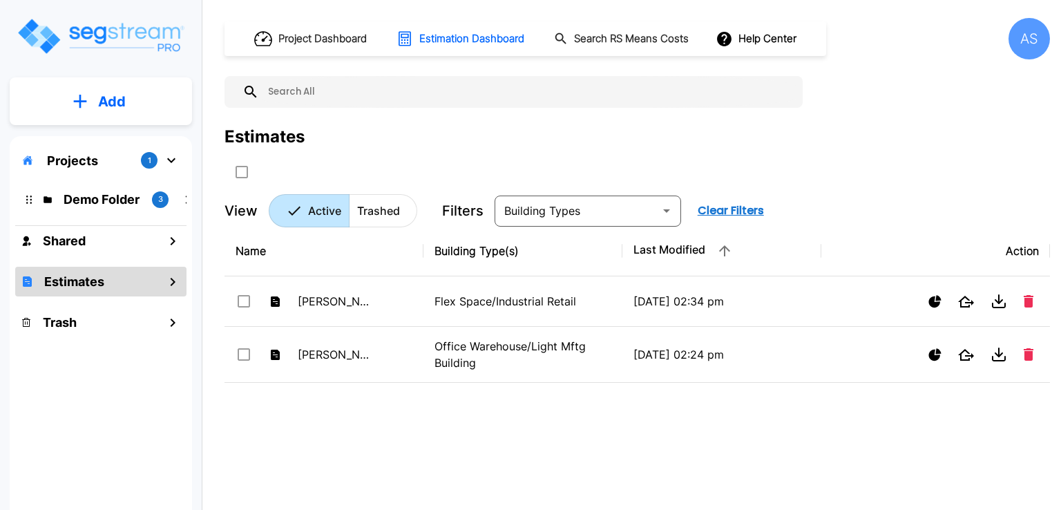  What do you see at coordinates (102, 199) in the screenshot?
I see `p: Demo Folder` at bounding box center [102, 199].